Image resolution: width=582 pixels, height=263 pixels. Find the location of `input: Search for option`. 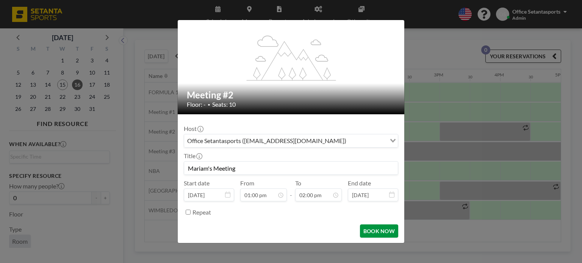

input: Search for option is located at coordinates (367, 141).